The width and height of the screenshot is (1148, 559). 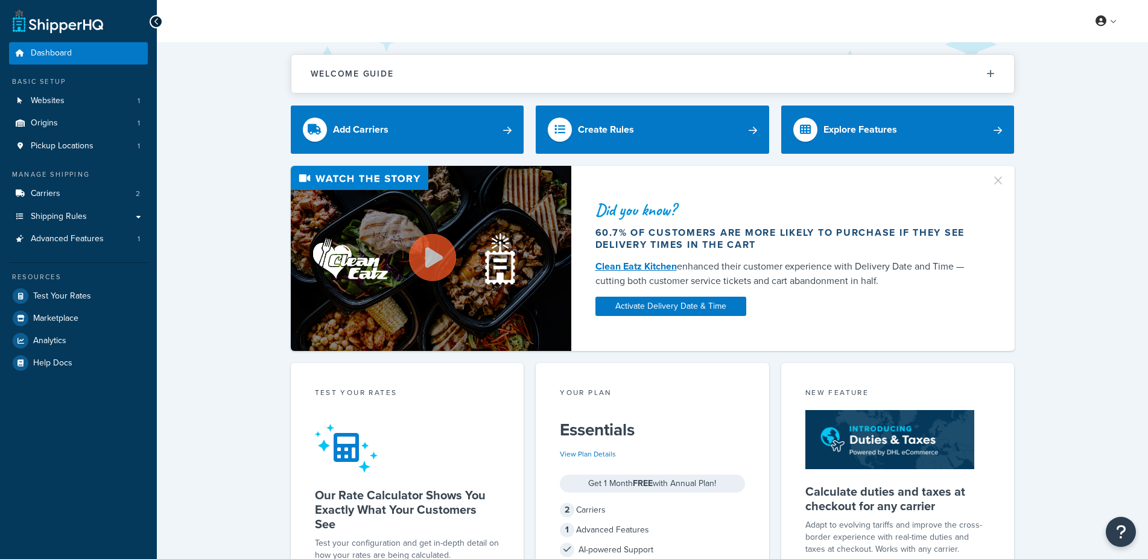 I want to click on span: Carriers, so click(x=45, y=194).